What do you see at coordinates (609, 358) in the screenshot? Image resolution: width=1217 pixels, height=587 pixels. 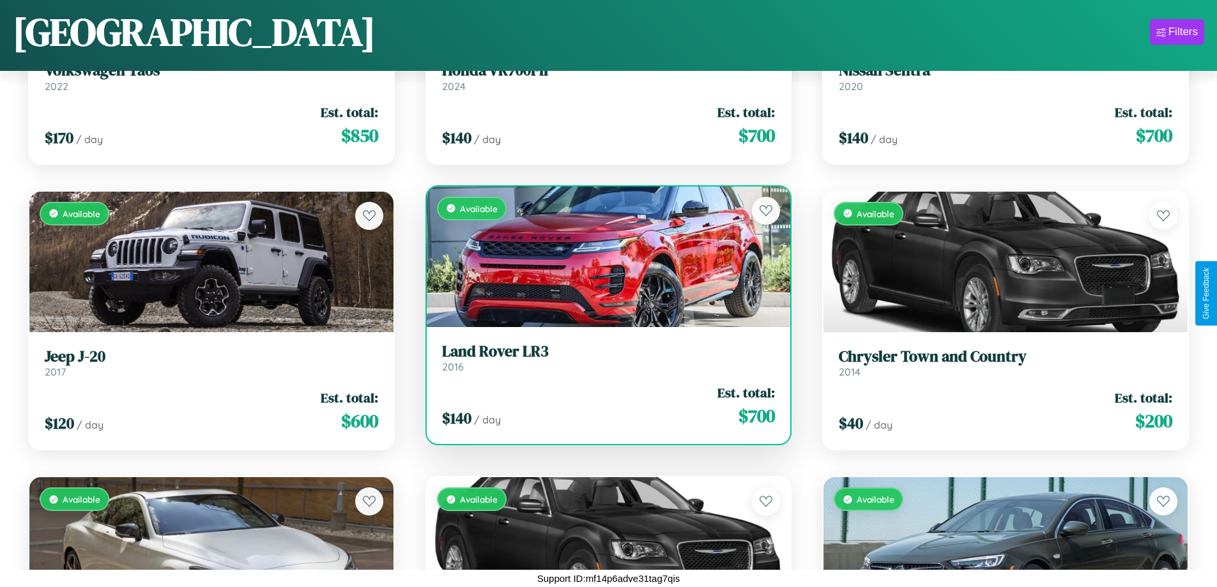 I see `a: Land Rover LR32016` at bounding box center [609, 358].